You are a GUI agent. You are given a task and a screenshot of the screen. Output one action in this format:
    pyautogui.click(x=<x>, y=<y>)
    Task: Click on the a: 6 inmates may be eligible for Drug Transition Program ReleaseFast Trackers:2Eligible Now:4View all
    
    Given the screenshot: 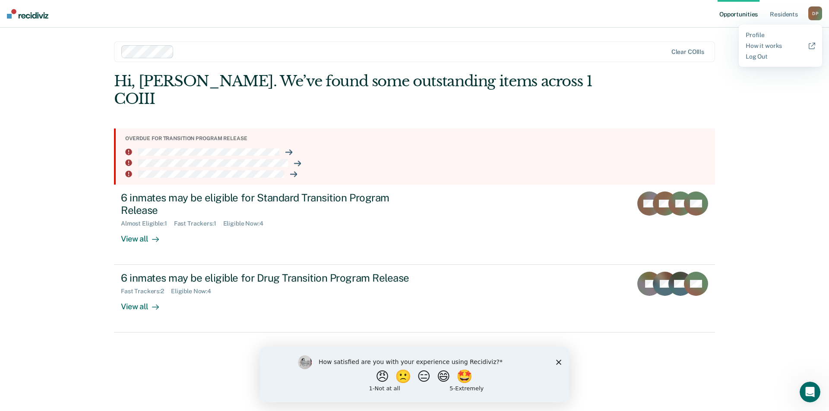 What is the action you would take?
    pyautogui.click(x=414, y=299)
    